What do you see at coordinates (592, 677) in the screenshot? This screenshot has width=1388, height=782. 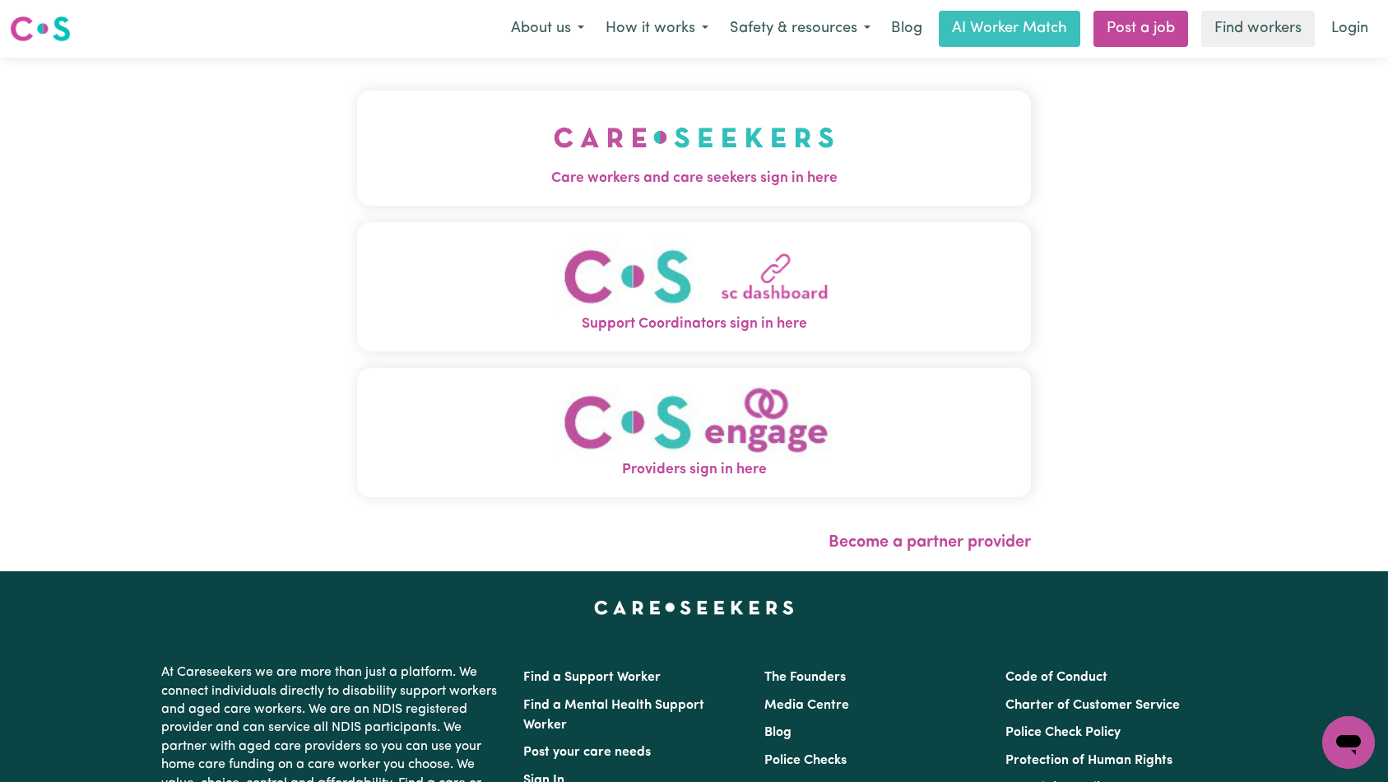 I see `a: Find a Support Worker` at bounding box center [592, 677].